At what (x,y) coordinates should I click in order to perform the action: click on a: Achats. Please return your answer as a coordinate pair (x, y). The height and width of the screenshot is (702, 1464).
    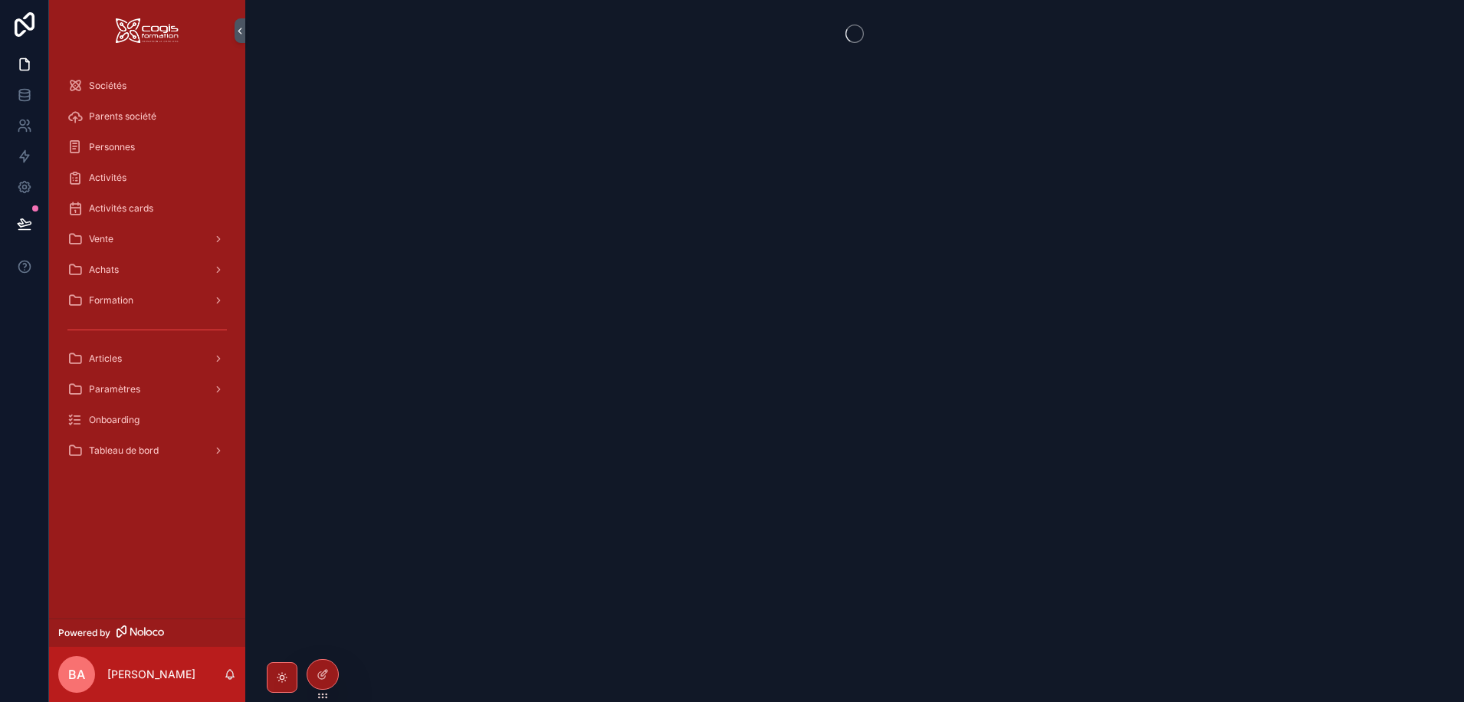
    Looking at the image, I should click on (147, 270).